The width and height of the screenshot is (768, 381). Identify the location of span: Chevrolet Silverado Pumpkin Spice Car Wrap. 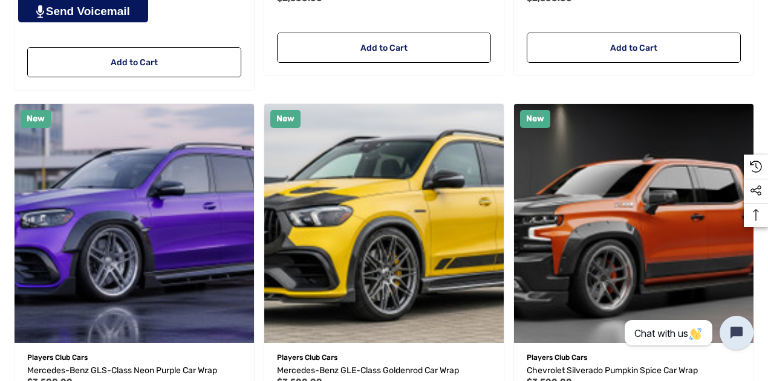
(612, 371).